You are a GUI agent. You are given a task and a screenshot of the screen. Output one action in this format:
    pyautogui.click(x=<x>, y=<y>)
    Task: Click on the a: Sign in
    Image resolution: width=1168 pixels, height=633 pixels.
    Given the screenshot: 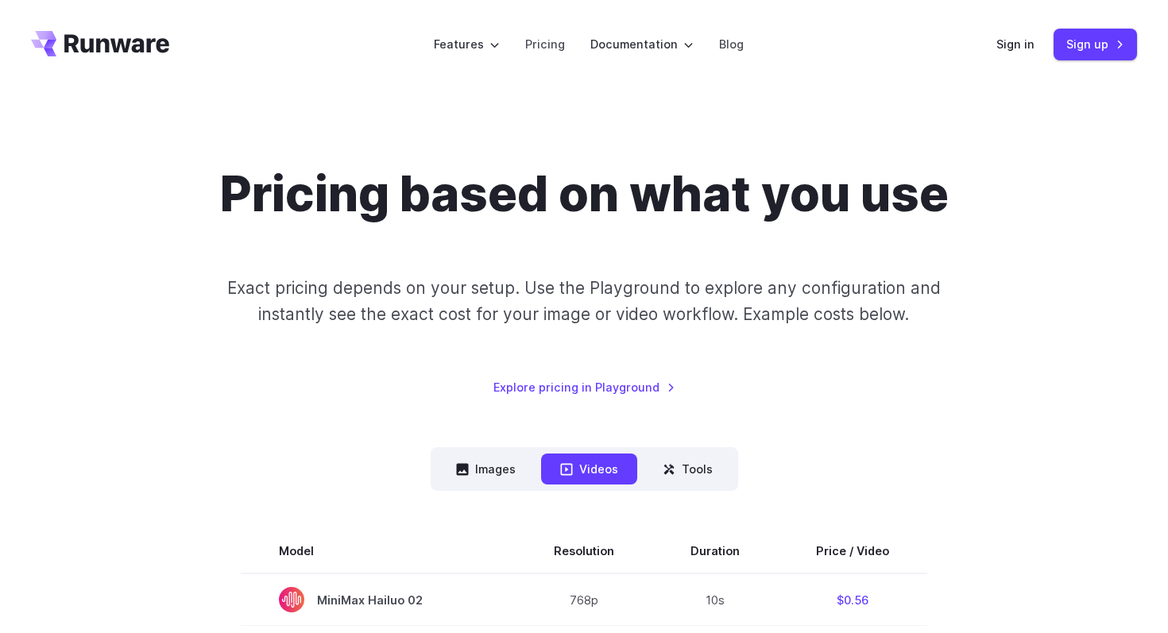 What is the action you would take?
    pyautogui.click(x=1015, y=44)
    